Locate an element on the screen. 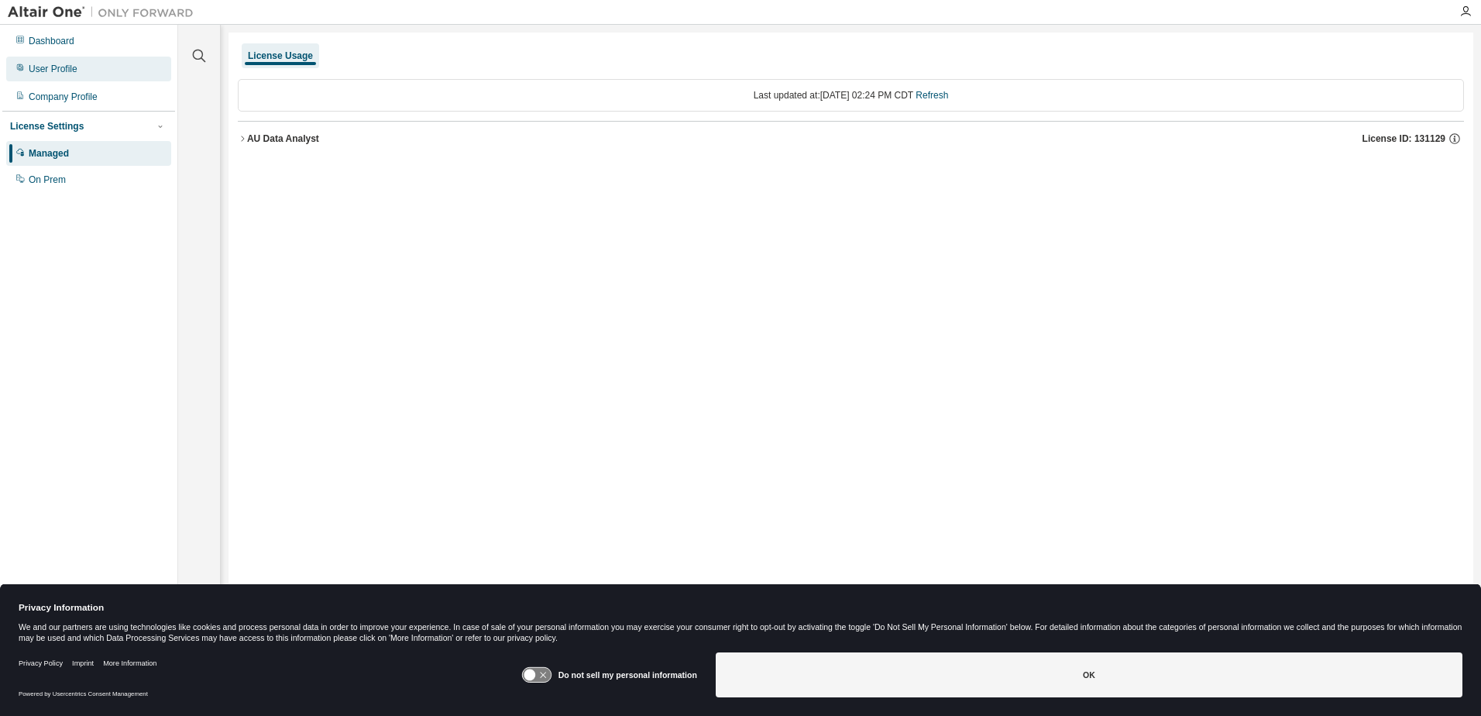 The image size is (1481, 716). div: Managed is located at coordinates (49, 153).